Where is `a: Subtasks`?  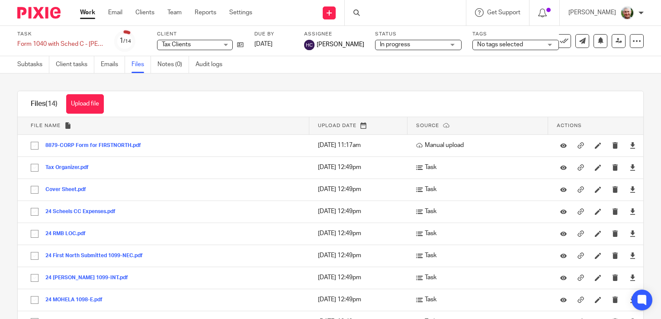
a: Subtasks is located at coordinates (33, 64).